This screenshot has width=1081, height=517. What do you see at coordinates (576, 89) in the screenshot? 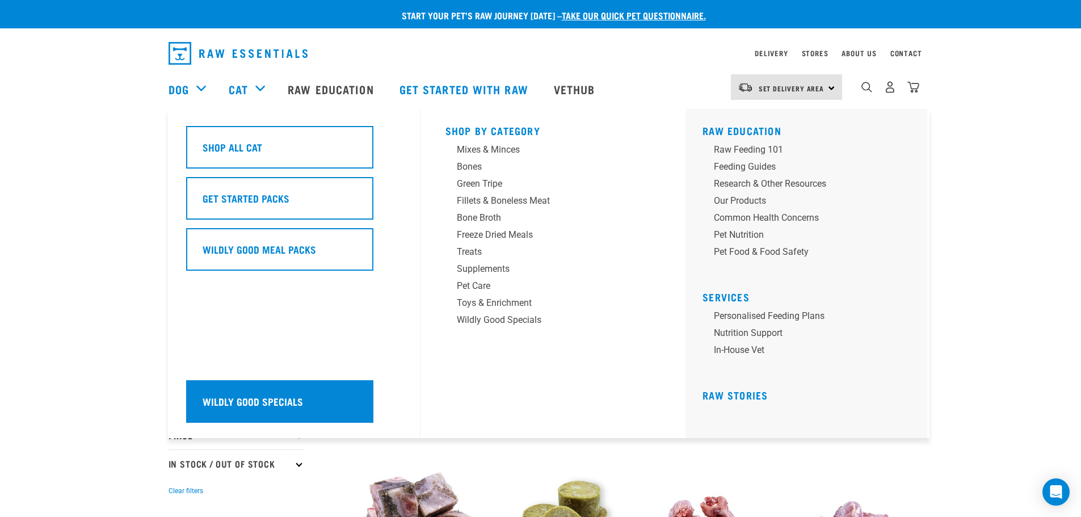
I see `a: Vethub` at bounding box center [576, 89].